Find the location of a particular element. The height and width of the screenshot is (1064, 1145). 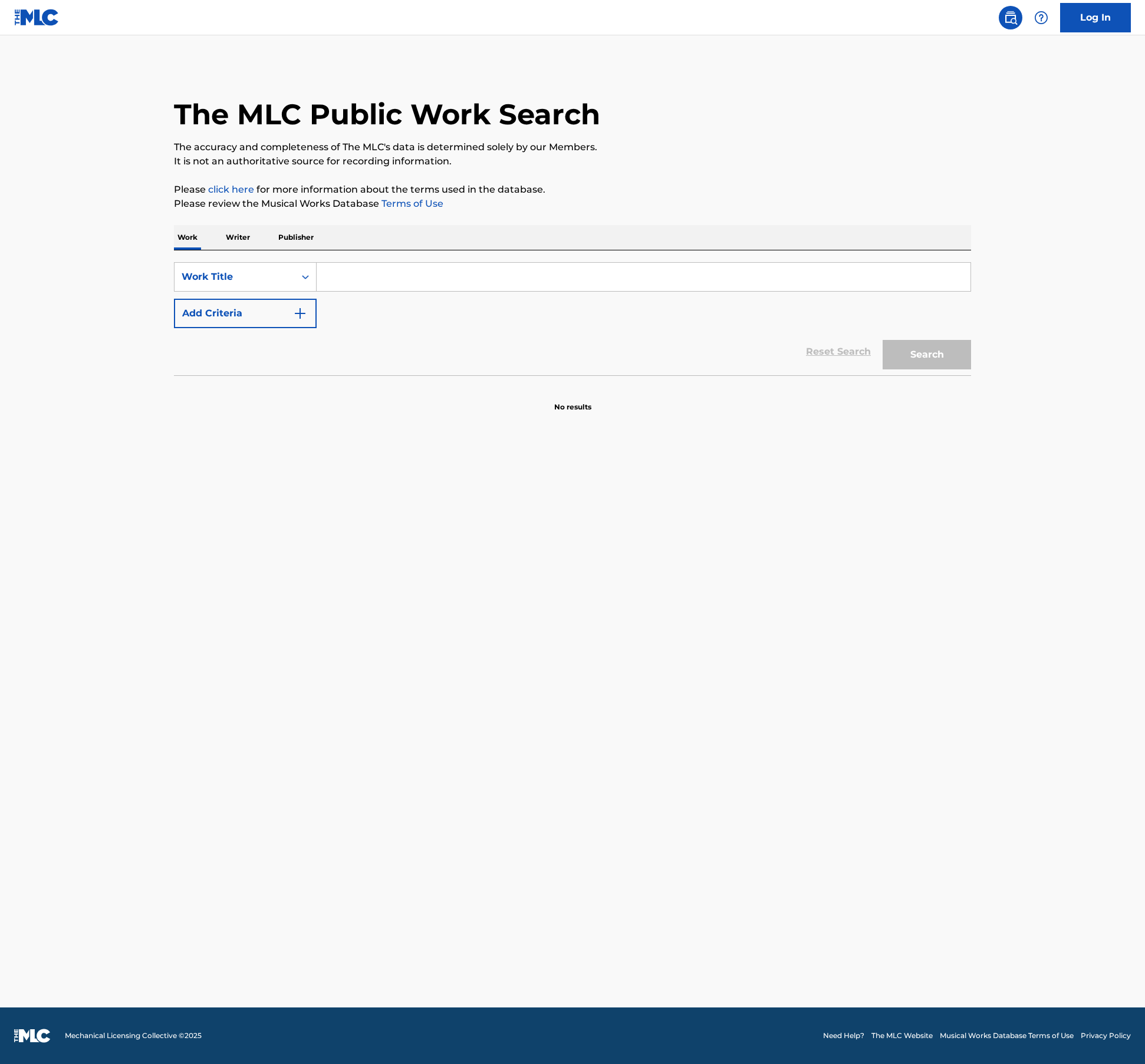

img: help is located at coordinates (1041, 17).